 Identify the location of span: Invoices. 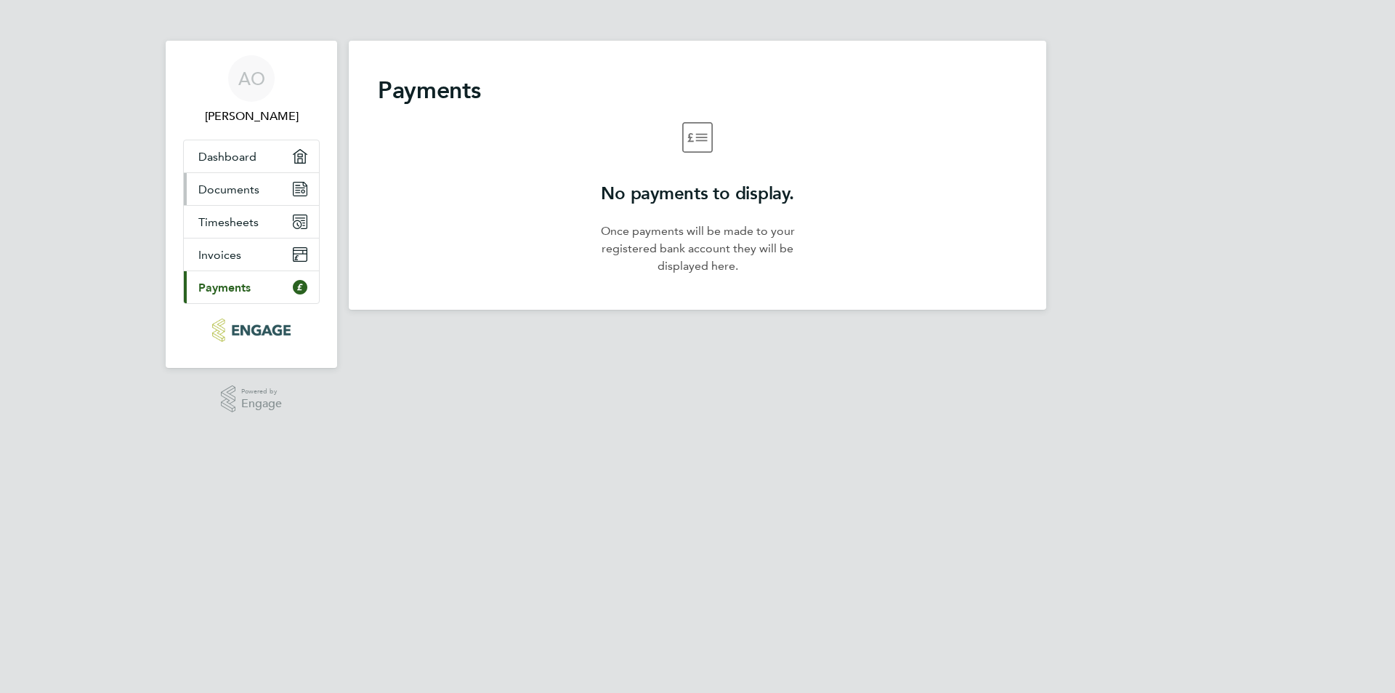
(219, 254).